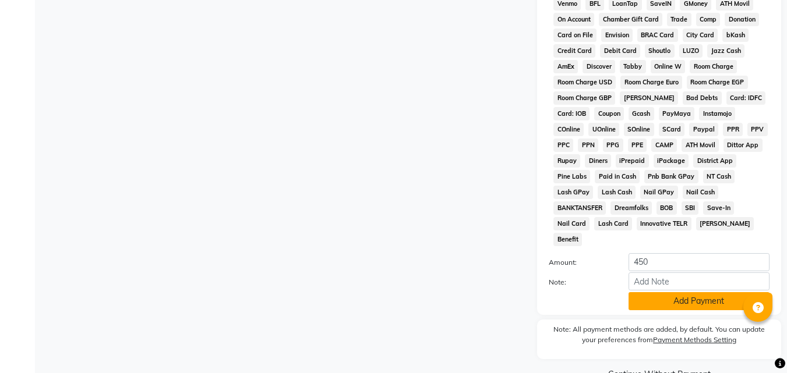  What do you see at coordinates (719, 177) in the screenshot?
I see `span: NT Cash` at bounding box center [719, 177].